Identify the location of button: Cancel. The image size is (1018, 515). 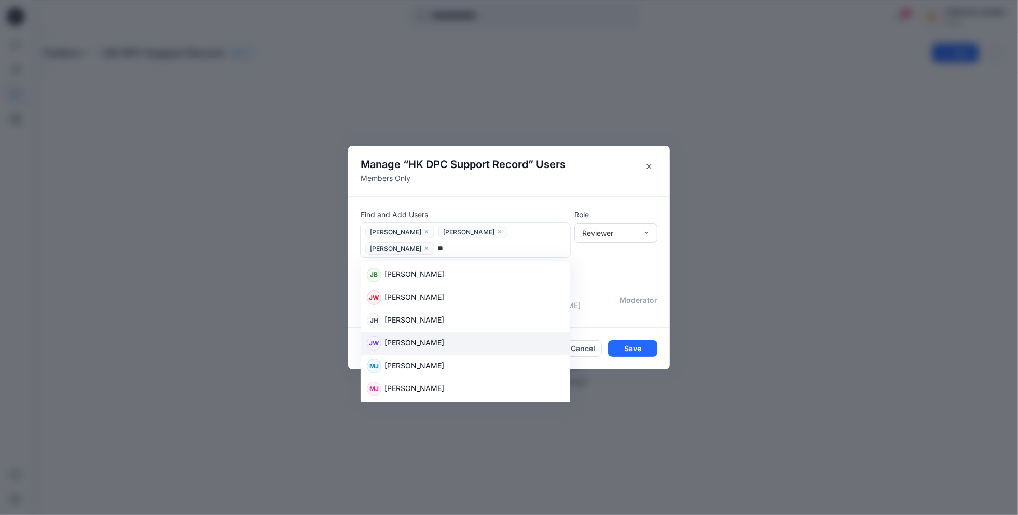
(582, 349).